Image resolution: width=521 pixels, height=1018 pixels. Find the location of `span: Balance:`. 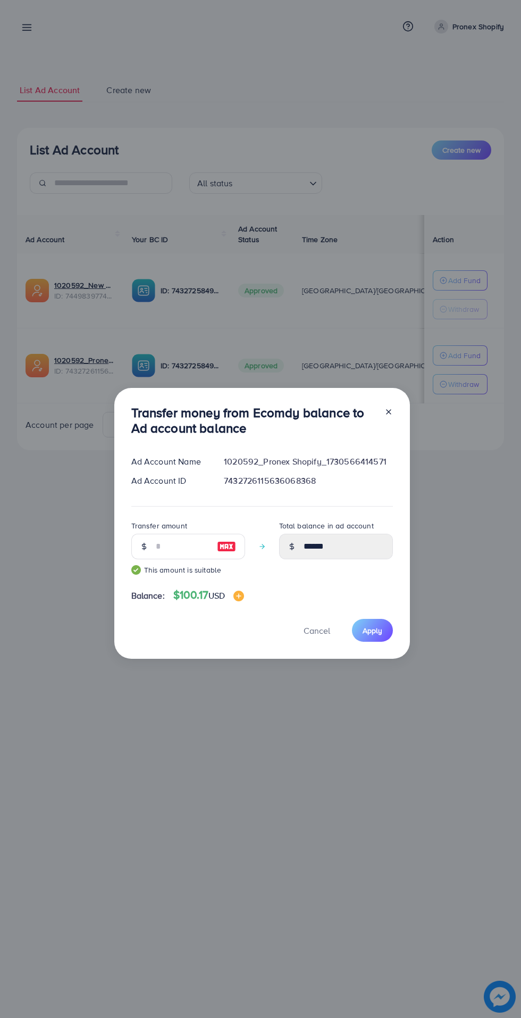

span: Balance: is located at coordinates (148, 595).